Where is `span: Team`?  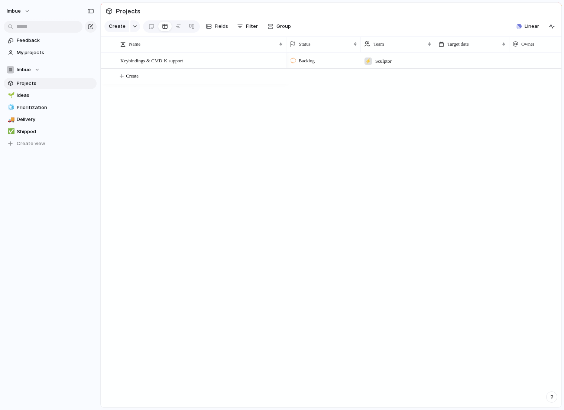 span: Team is located at coordinates (378, 44).